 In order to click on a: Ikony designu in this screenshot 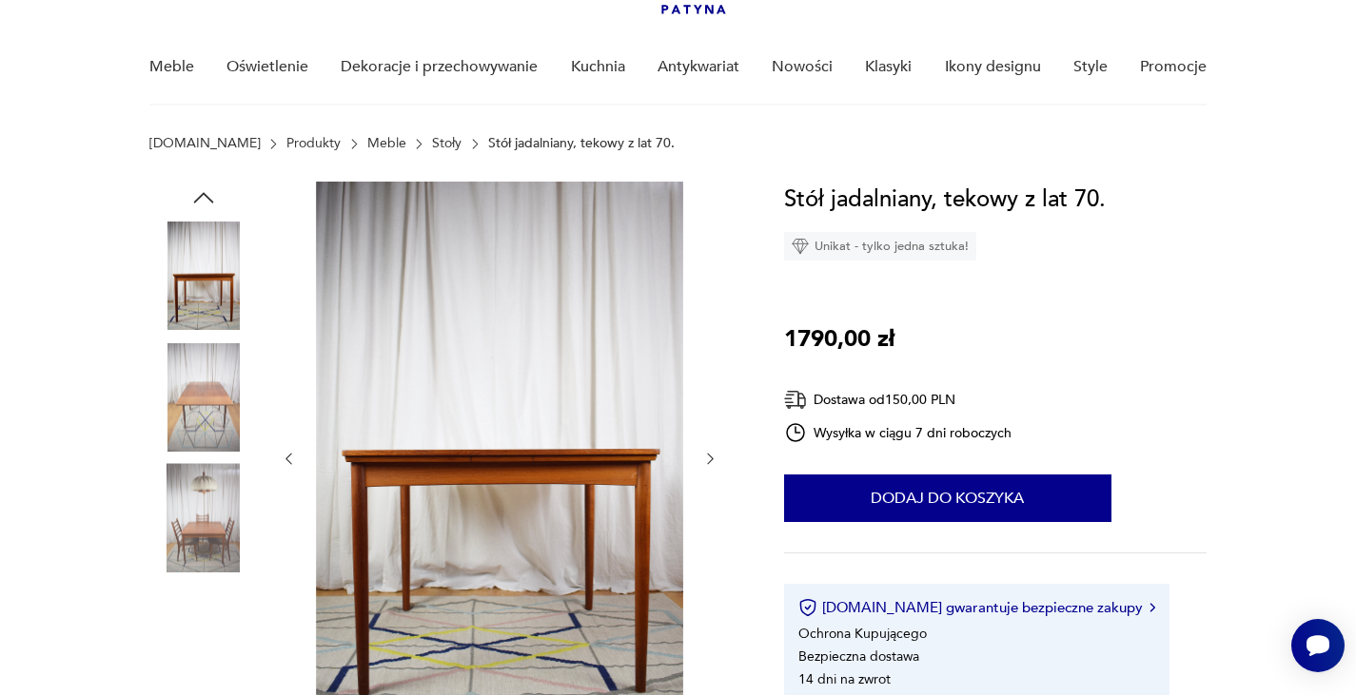, I will do `click(992, 67)`.